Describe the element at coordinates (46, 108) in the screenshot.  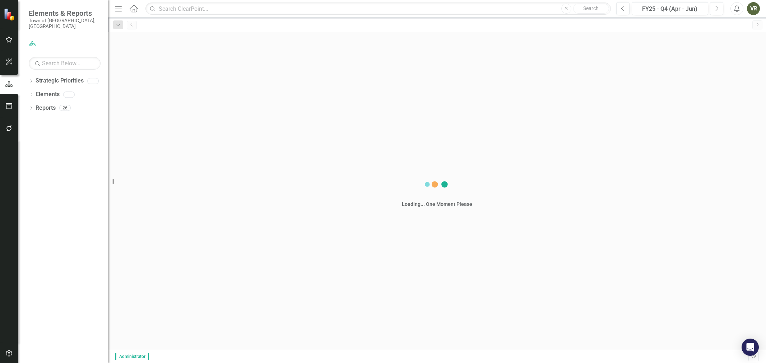
I see `a: Reports` at that location.